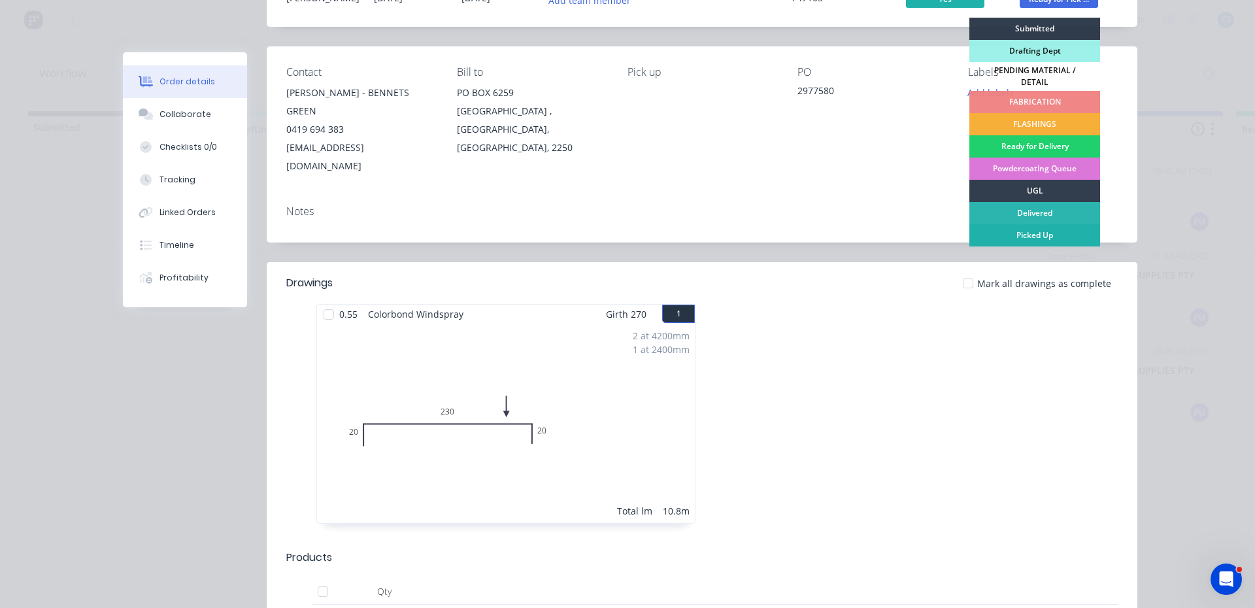 Image resolution: width=1255 pixels, height=608 pixels. What do you see at coordinates (702, 72) in the screenshot?
I see `div: Pick up` at bounding box center [702, 72].